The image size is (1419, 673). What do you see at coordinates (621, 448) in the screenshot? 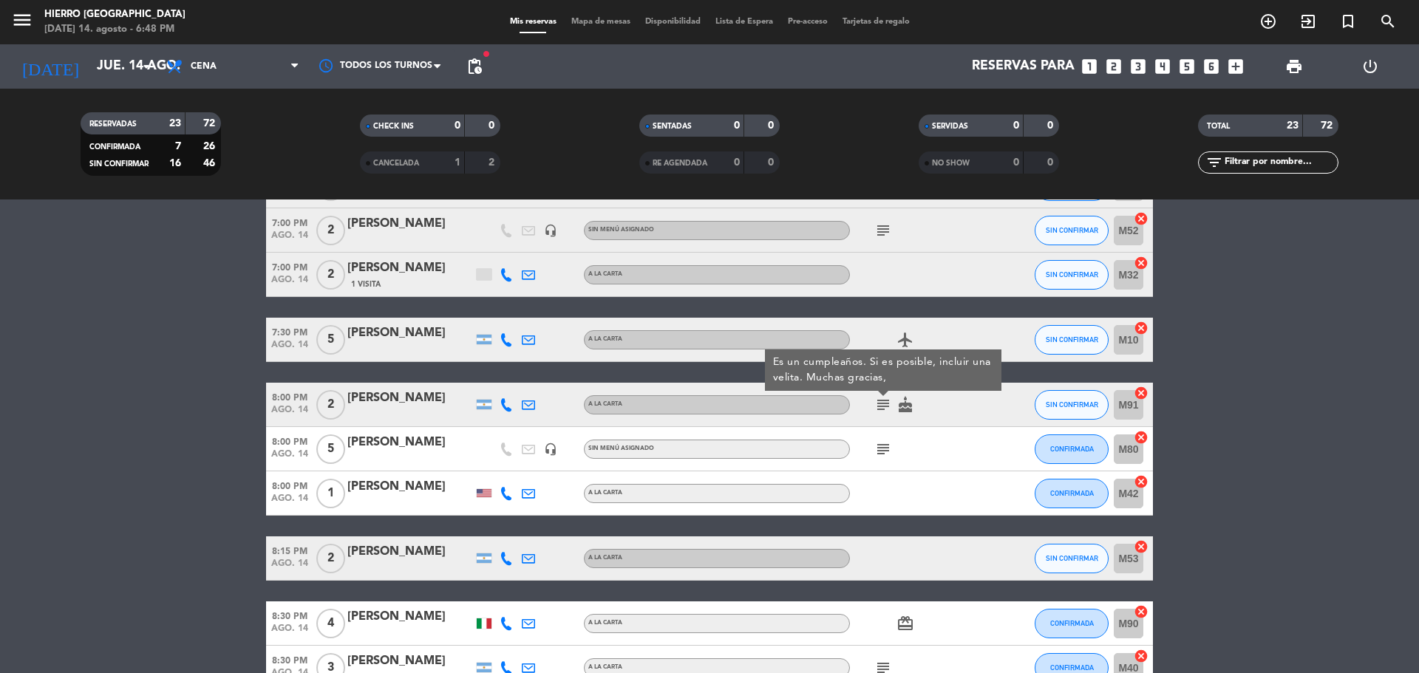
I see `span: Sin menú asignado` at bounding box center [621, 448].